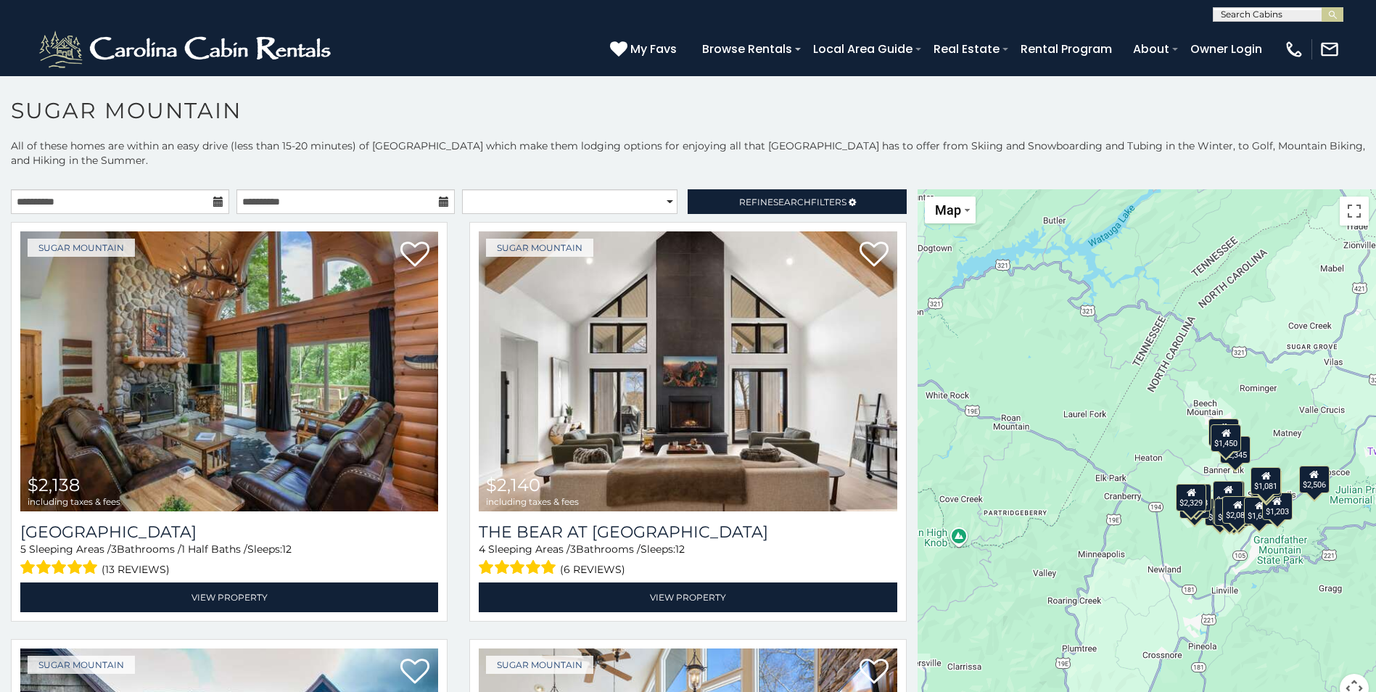  What do you see at coordinates (688, 371) in the screenshot?
I see `a: The Bear At Sugar Mountain $2,140 including taxes & fees` at bounding box center [688, 371].